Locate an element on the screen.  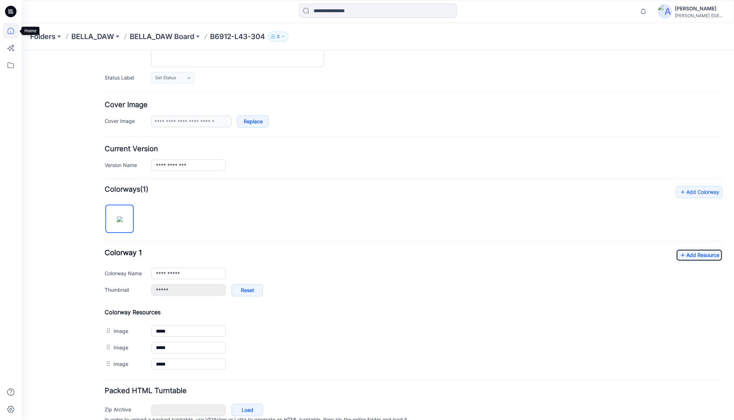
h4: Current Version is located at coordinates (392, 99).